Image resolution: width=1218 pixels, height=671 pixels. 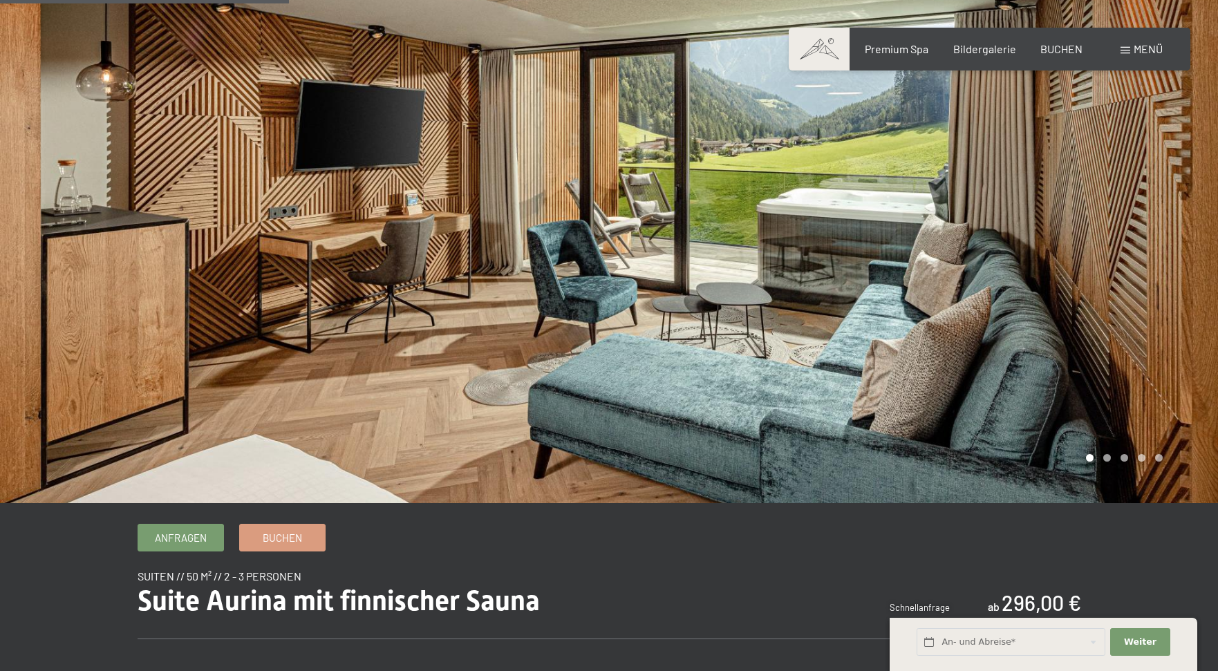 I want to click on span: ab, so click(x=994, y=606).